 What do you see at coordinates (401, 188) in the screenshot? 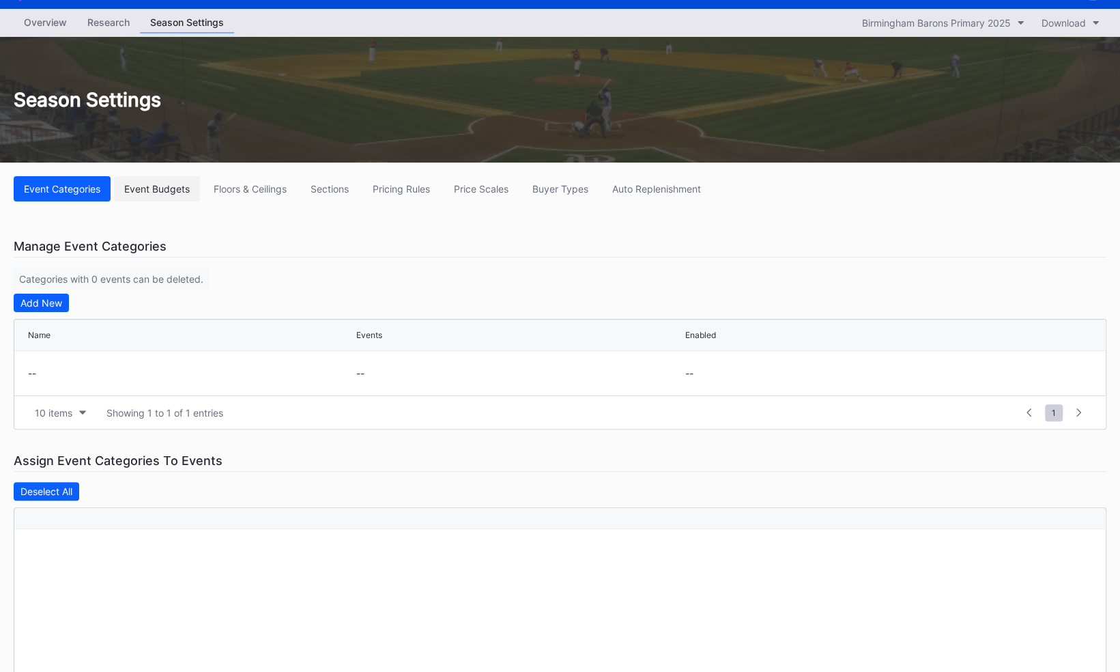
I see `button: Pricing Rules` at bounding box center [401, 188].